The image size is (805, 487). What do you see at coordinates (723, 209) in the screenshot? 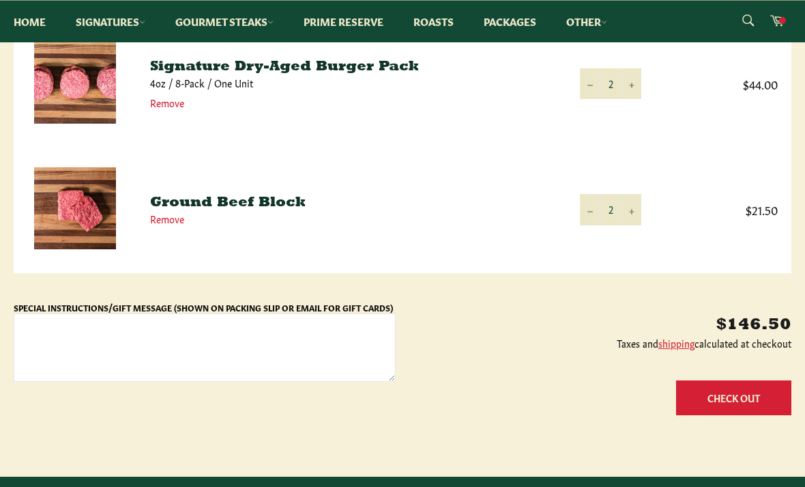
I see `span: $21.50` at bounding box center [723, 209].